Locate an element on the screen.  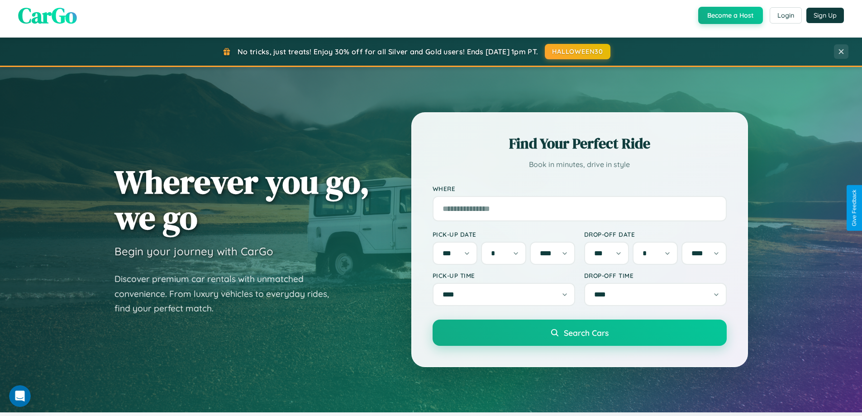
label: Drop-off Time is located at coordinates (655, 275).